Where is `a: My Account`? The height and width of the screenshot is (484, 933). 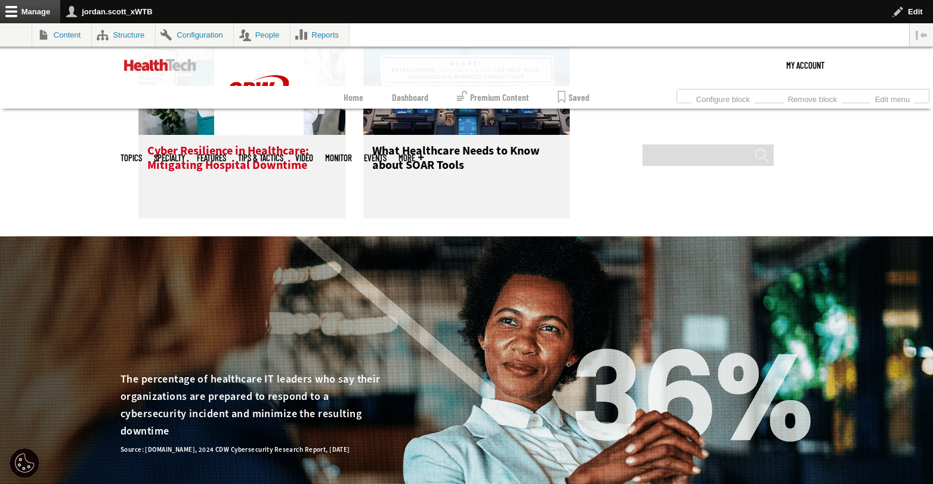 a: My Account is located at coordinates (805, 65).